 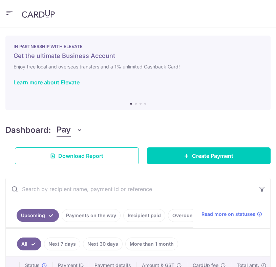 I want to click on button: Pay, so click(x=69, y=130).